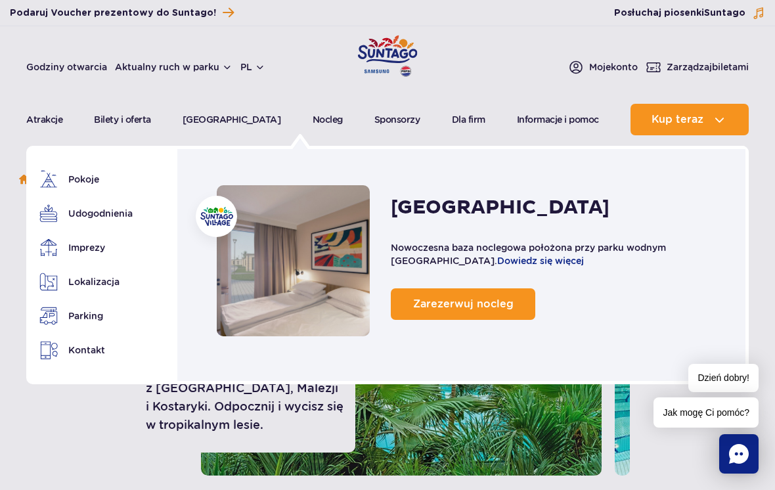 This screenshot has height=490, width=775. What do you see at coordinates (253, 67) in the screenshot?
I see `button: pl` at bounding box center [253, 67].